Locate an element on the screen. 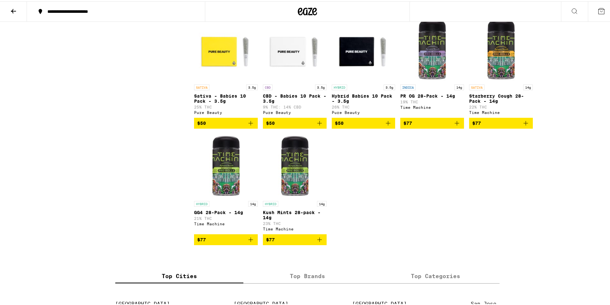 The width and height of the screenshot is (610, 305). p: 9% THC: 14% CBD is located at coordinates (294, 106).